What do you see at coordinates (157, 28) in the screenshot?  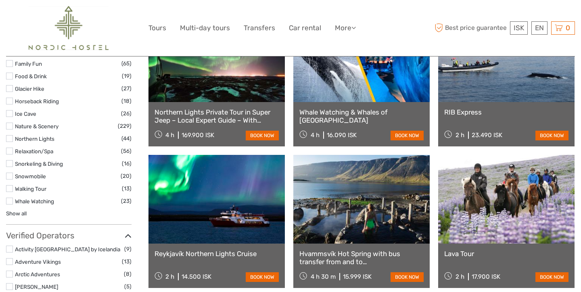 I see `a: Tours` at bounding box center [157, 28].